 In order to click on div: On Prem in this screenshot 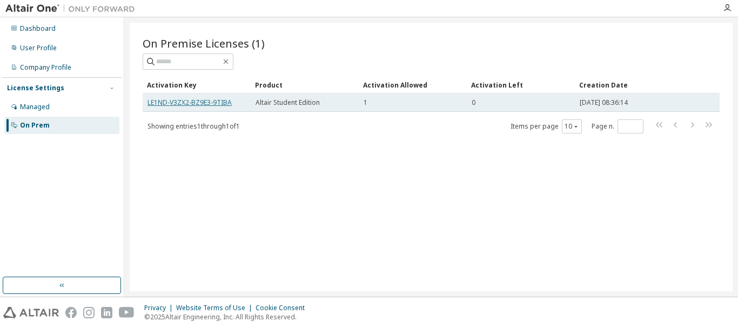, I will do `click(35, 125)`.